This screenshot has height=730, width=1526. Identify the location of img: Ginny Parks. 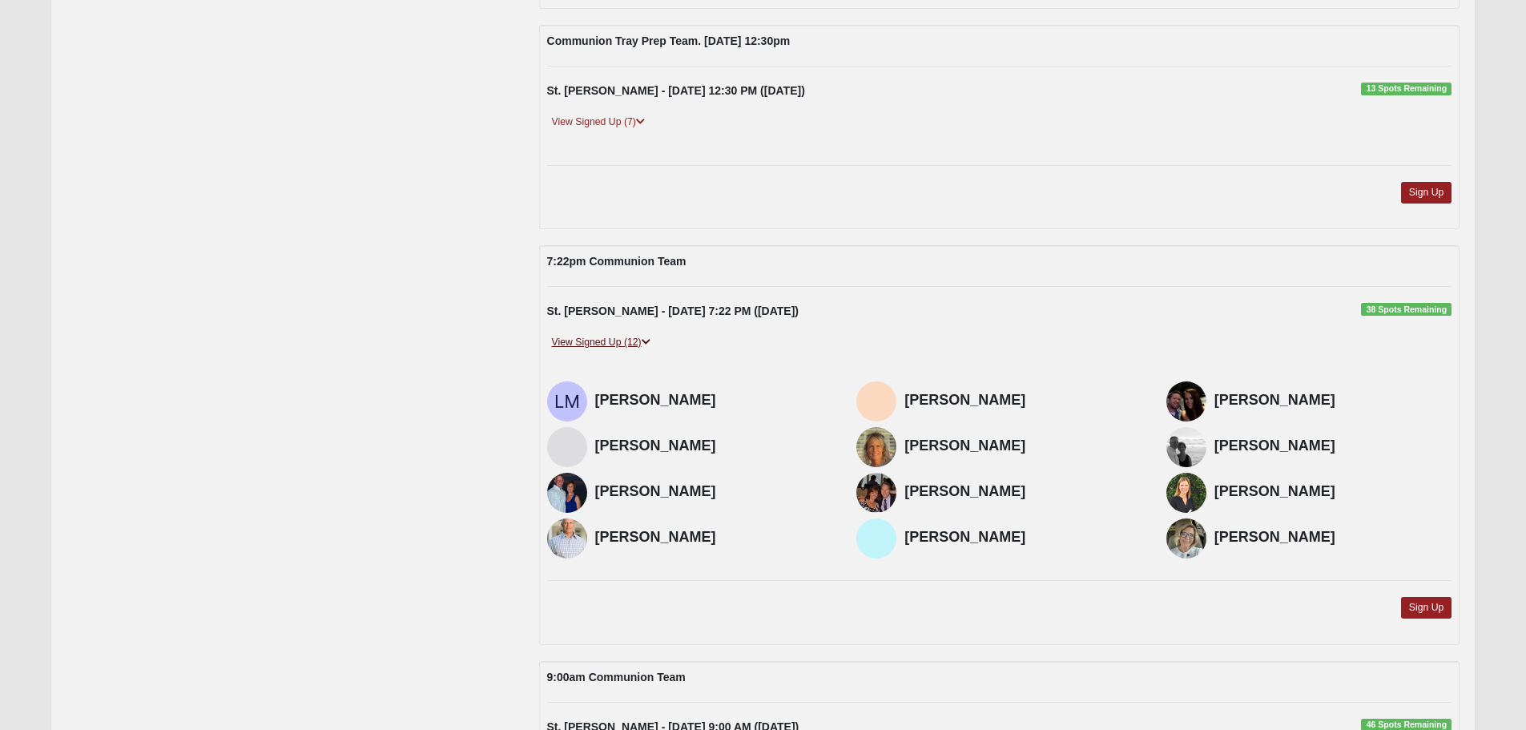
(876, 538).